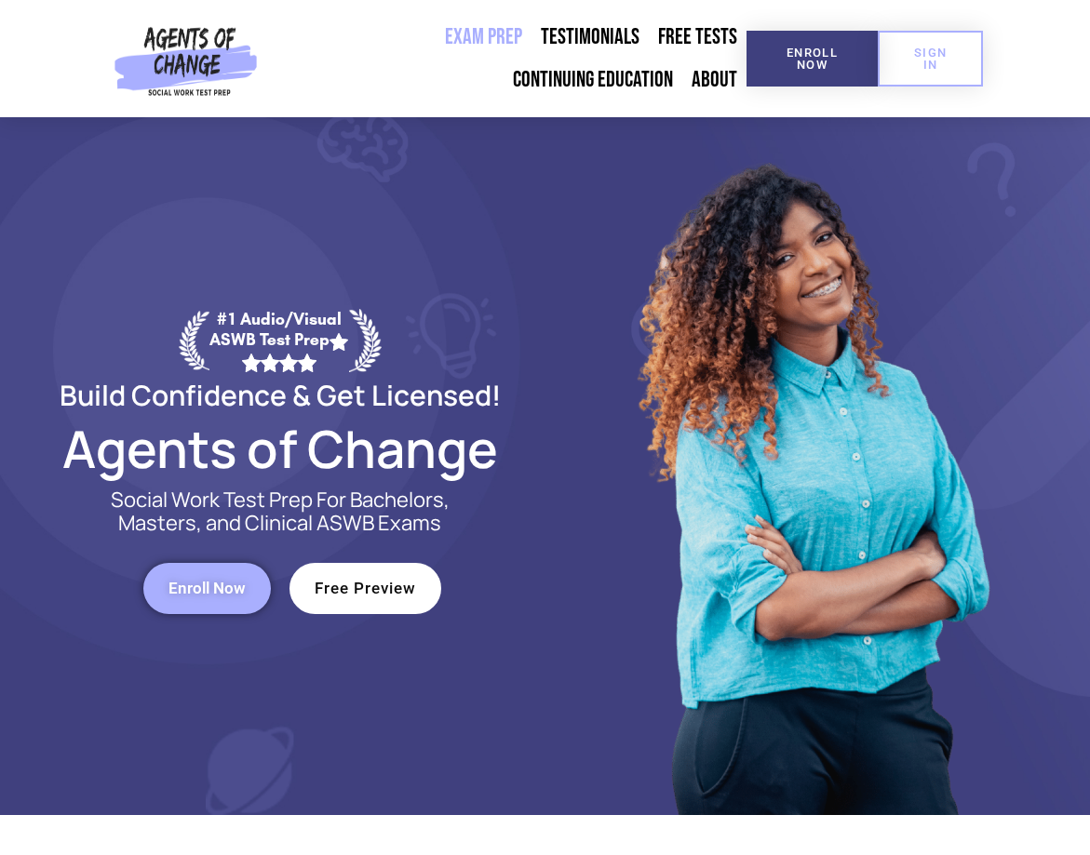 This screenshot has width=1090, height=855. What do you see at coordinates (365, 588) in the screenshot?
I see `span: Free Preview` at bounding box center [365, 588].